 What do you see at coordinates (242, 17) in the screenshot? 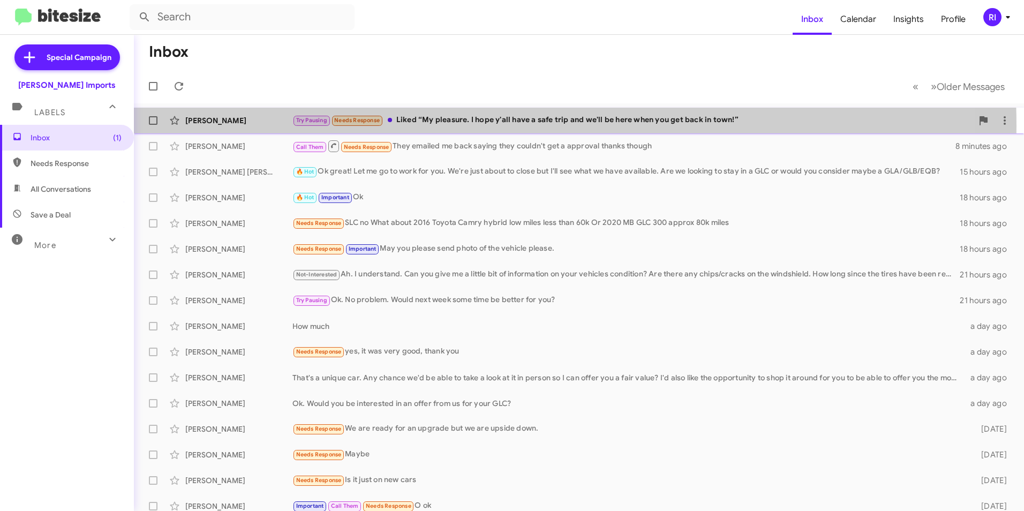
I see `input: Search` at bounding box center [242, 17].